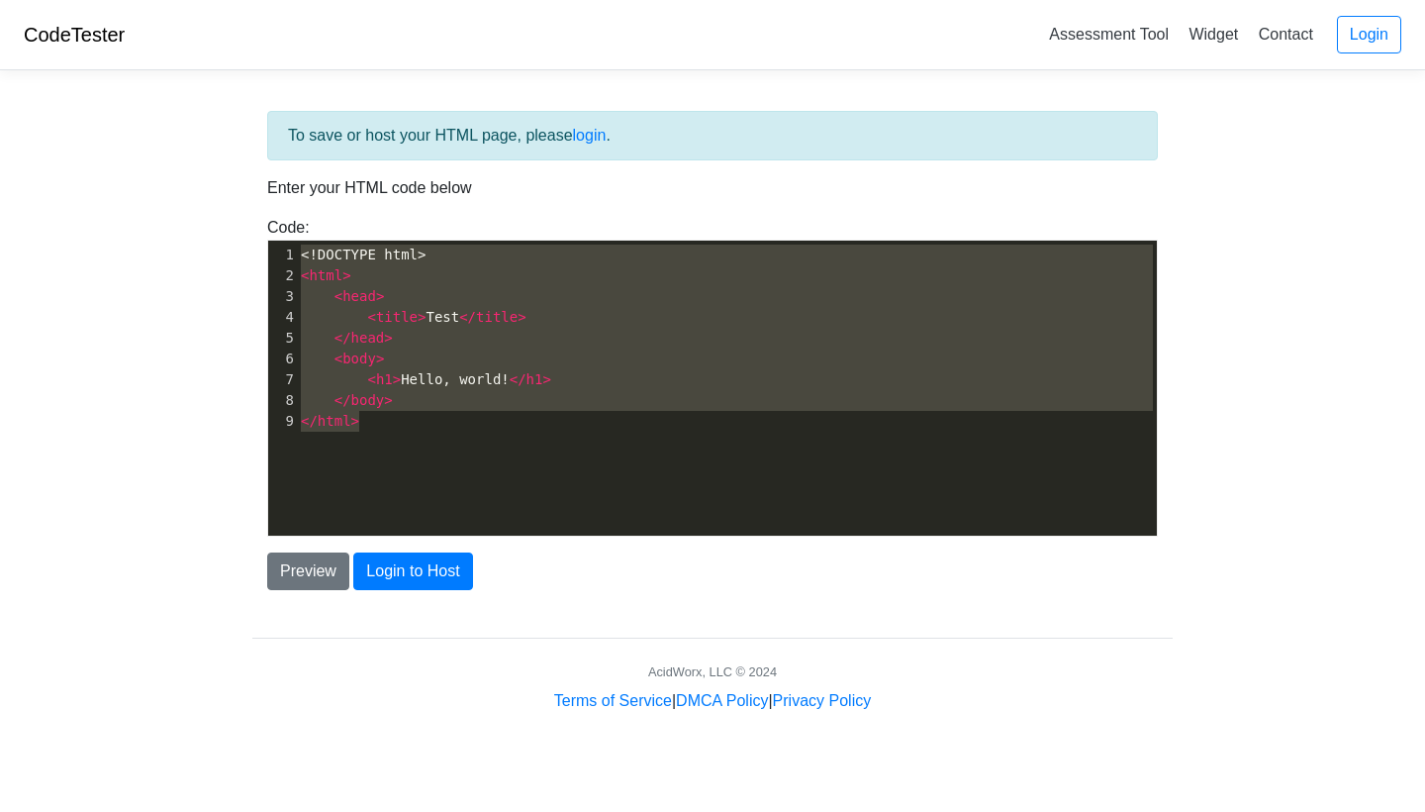 Image resolution: width=1425 pixels, height=812 pixels. Describe the element at coordinates (1369, 35) in the screenshot. I see `a: Login` at that location.